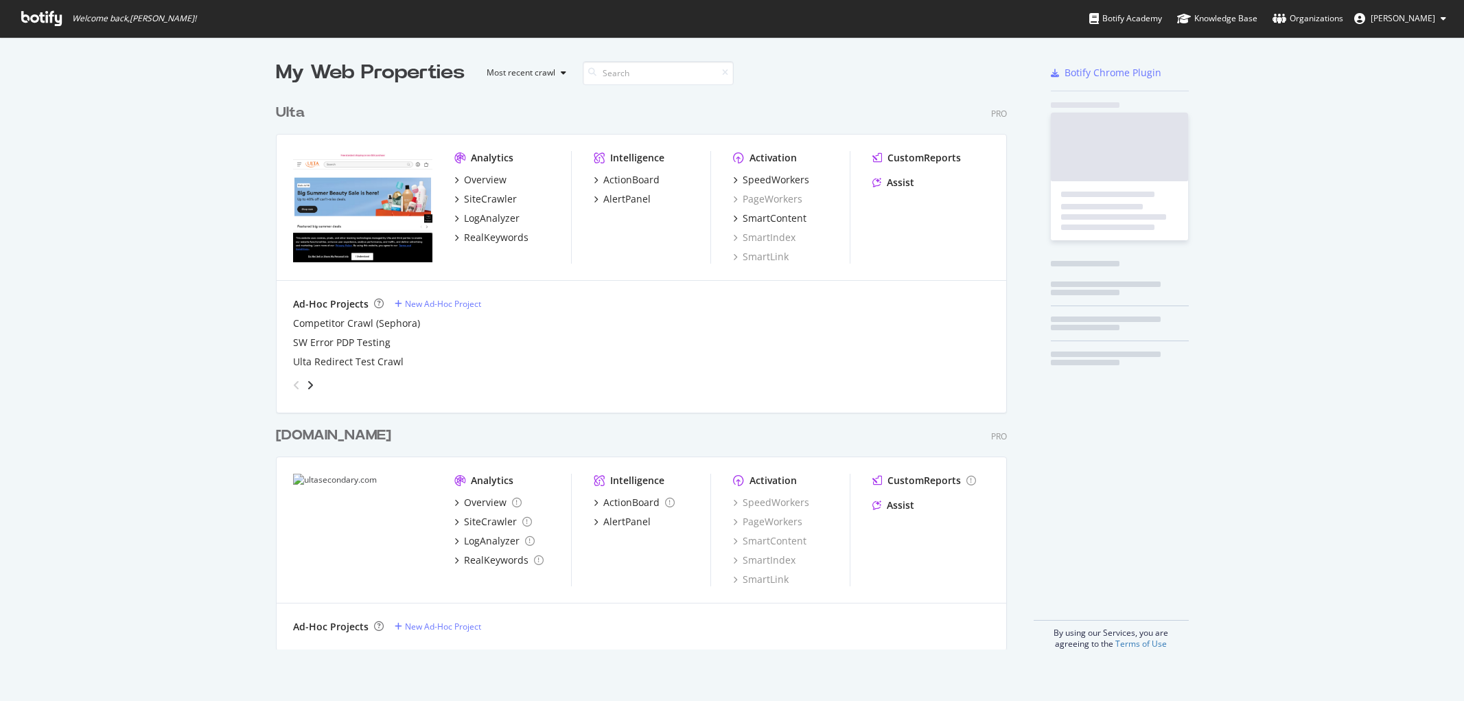  What do you see at coordinates (1111, 634) in the screenshot?
I see `div: By using our Services, you are agreeing to the` at bounding box center [1111, 634].